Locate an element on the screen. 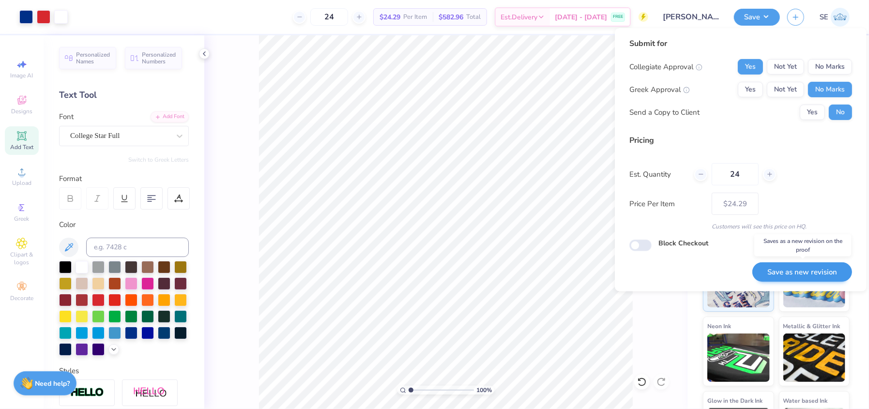 The image size is (869, 409). img: Shirley Evaleen B is located at coordinates (840, 17).